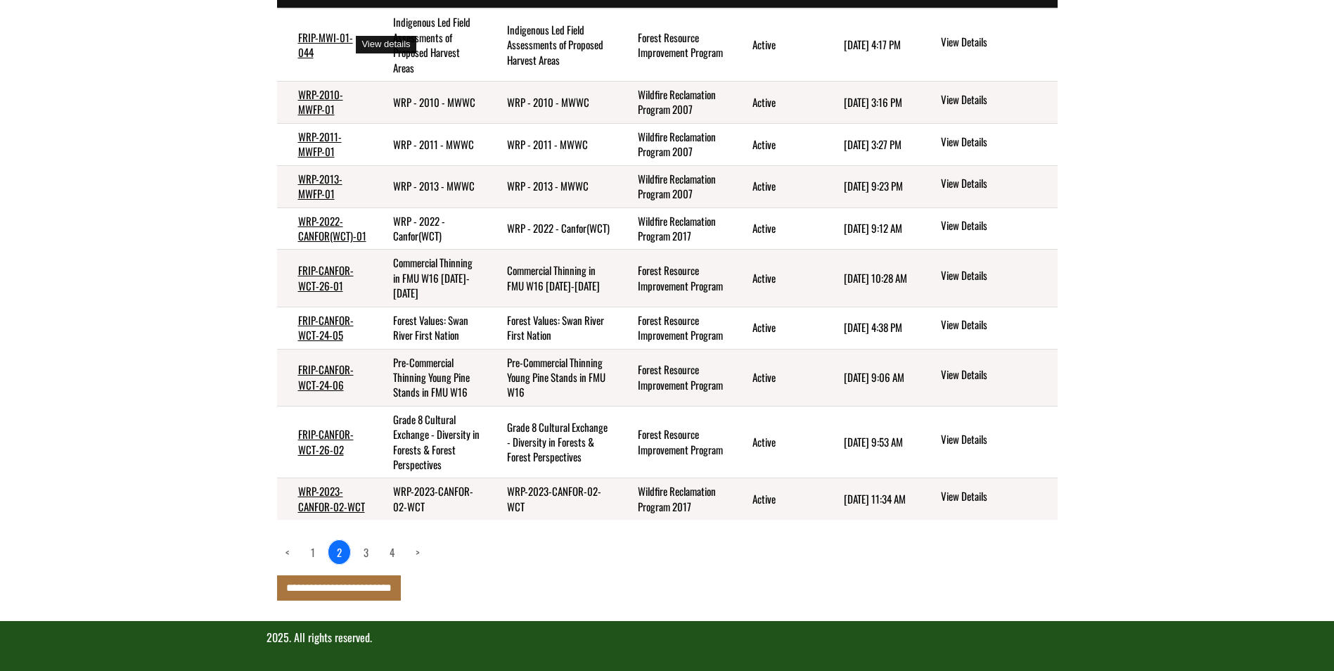 The width and height of the screenshot is (1334, 671). Describe the element at coordinates (332, 228) in the screenshot. I see `a: WRP-2022-CANFOR(WCT)-01` at that location.